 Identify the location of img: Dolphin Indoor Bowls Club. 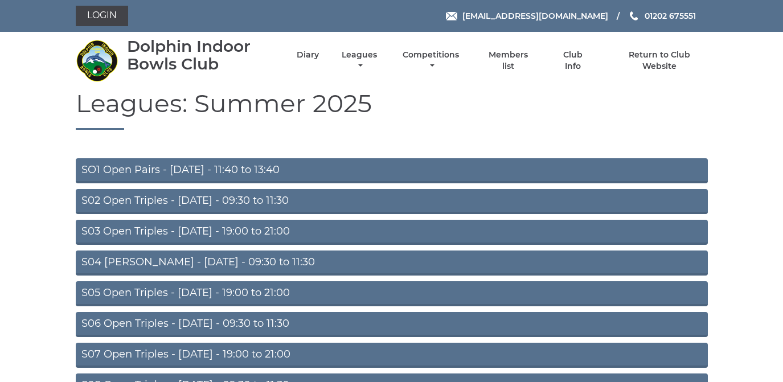
(97, 60).